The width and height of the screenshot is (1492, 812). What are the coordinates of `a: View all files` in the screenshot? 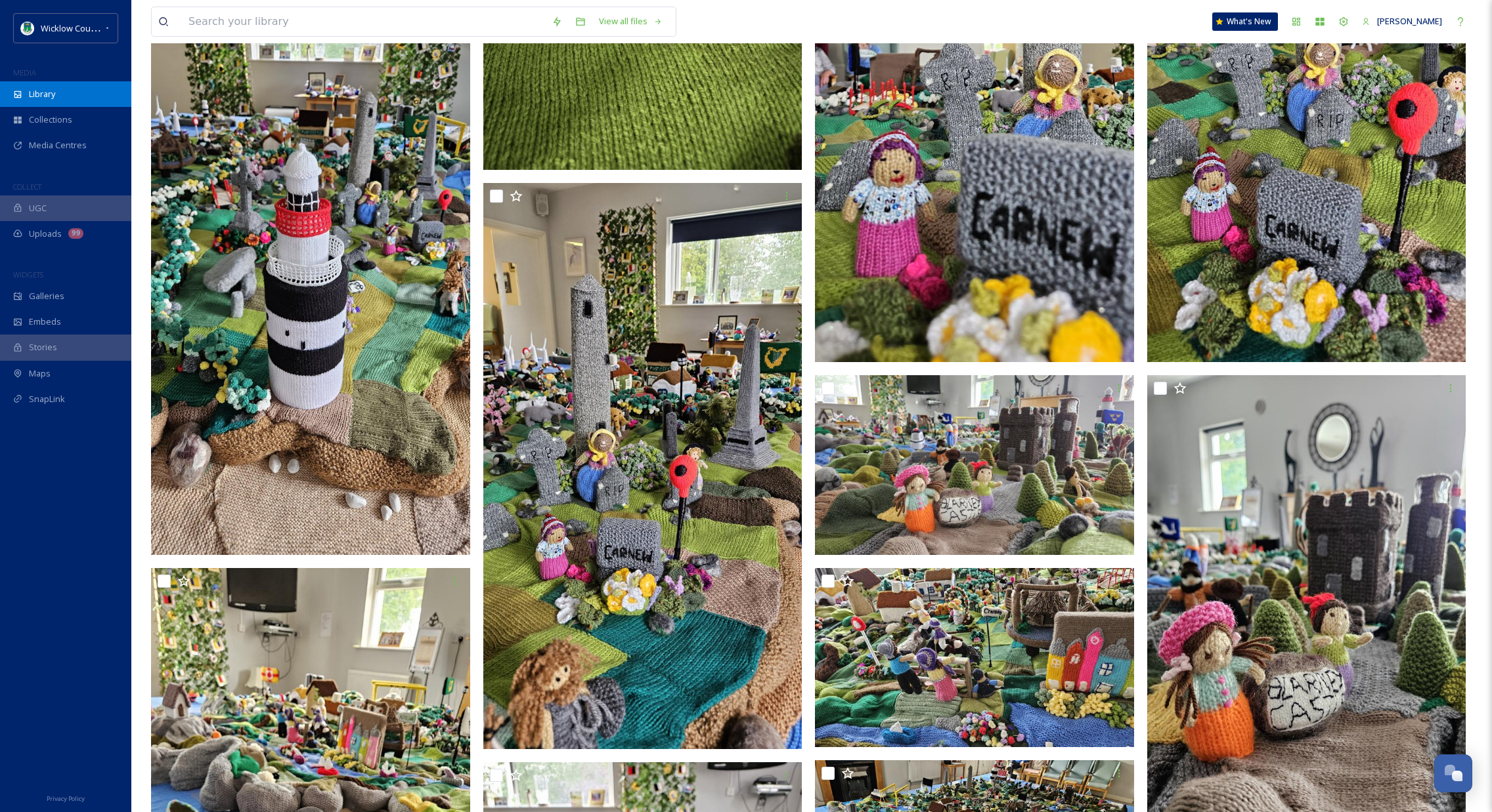 It's located at (630, 21).